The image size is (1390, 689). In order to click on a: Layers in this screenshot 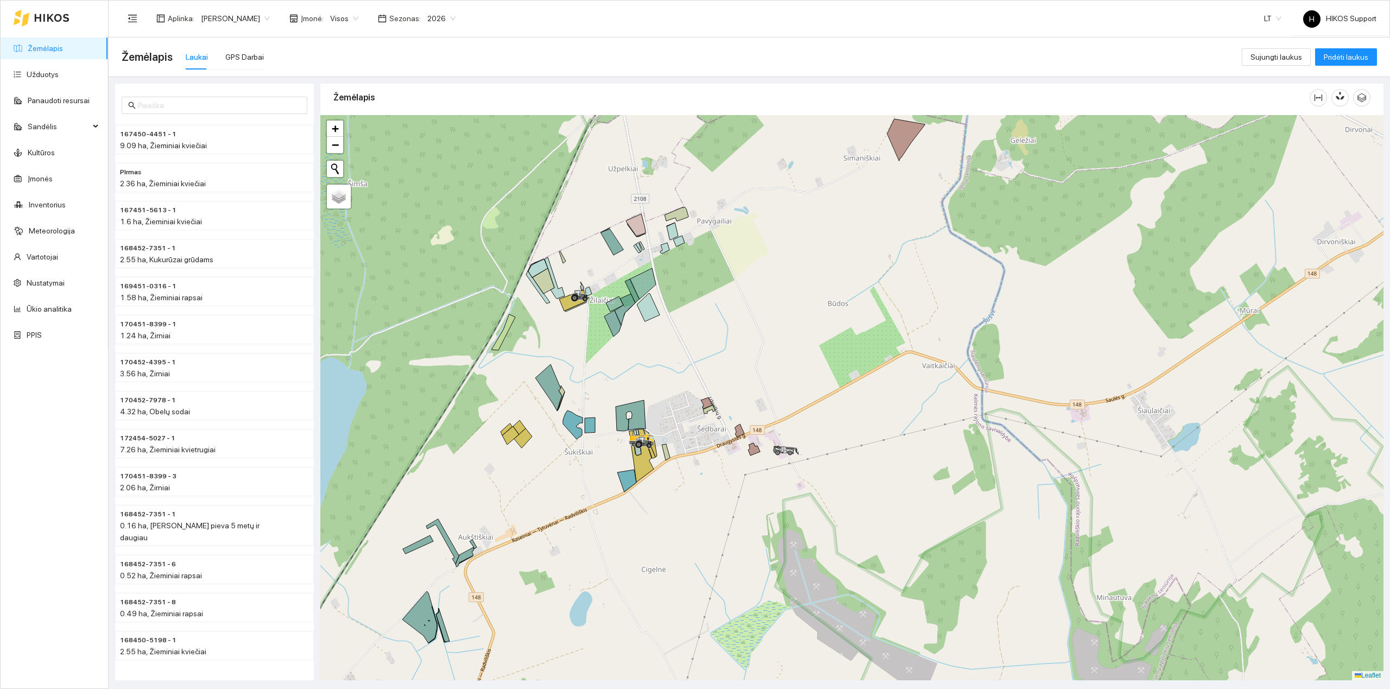, I will do `click(339, 197)`.